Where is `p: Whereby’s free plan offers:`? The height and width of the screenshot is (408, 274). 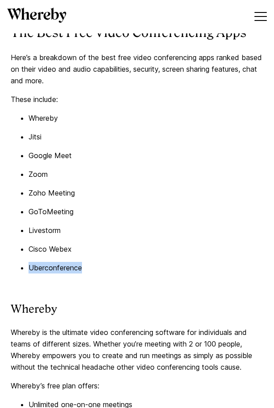 p: Whereby’s free plan offers: is located at coordinates (137, 386).